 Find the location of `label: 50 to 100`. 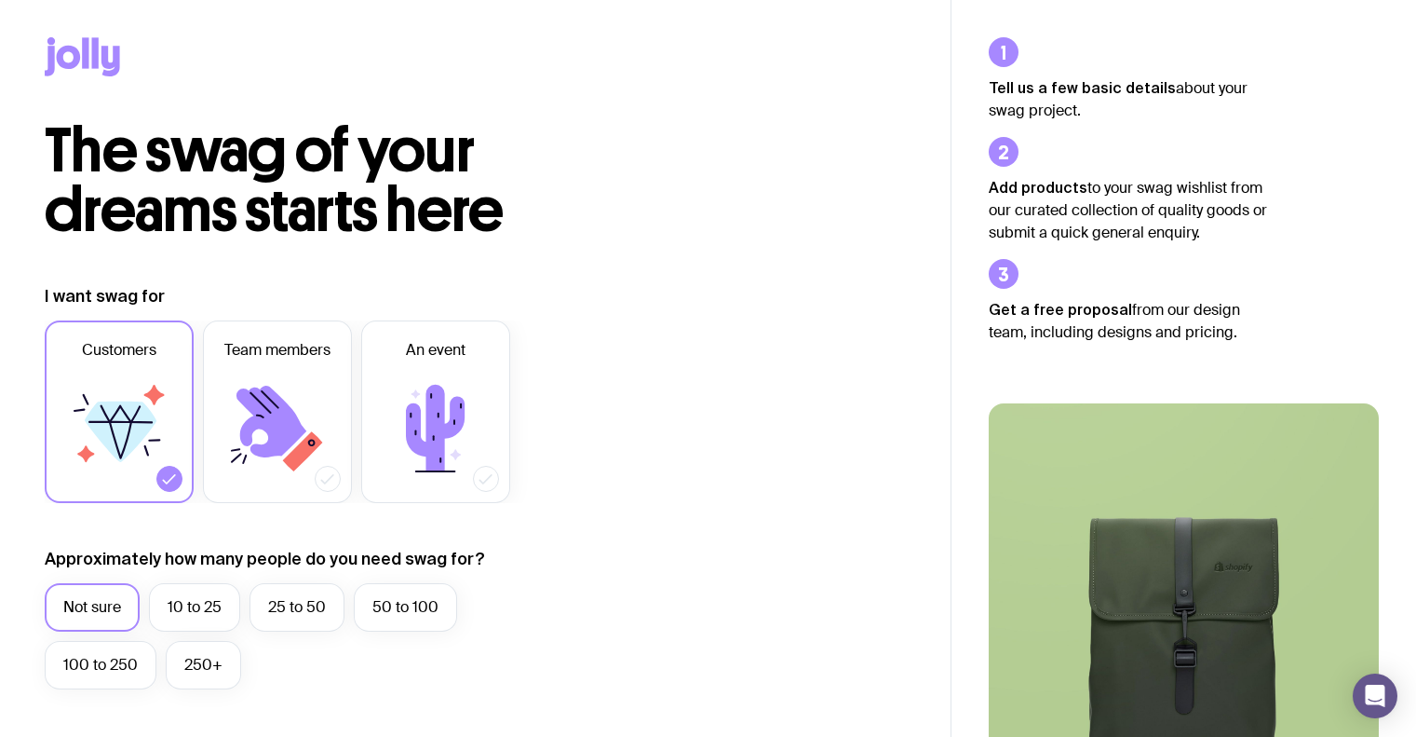

label: 50 to 100 is located at coordinates (405, 607).